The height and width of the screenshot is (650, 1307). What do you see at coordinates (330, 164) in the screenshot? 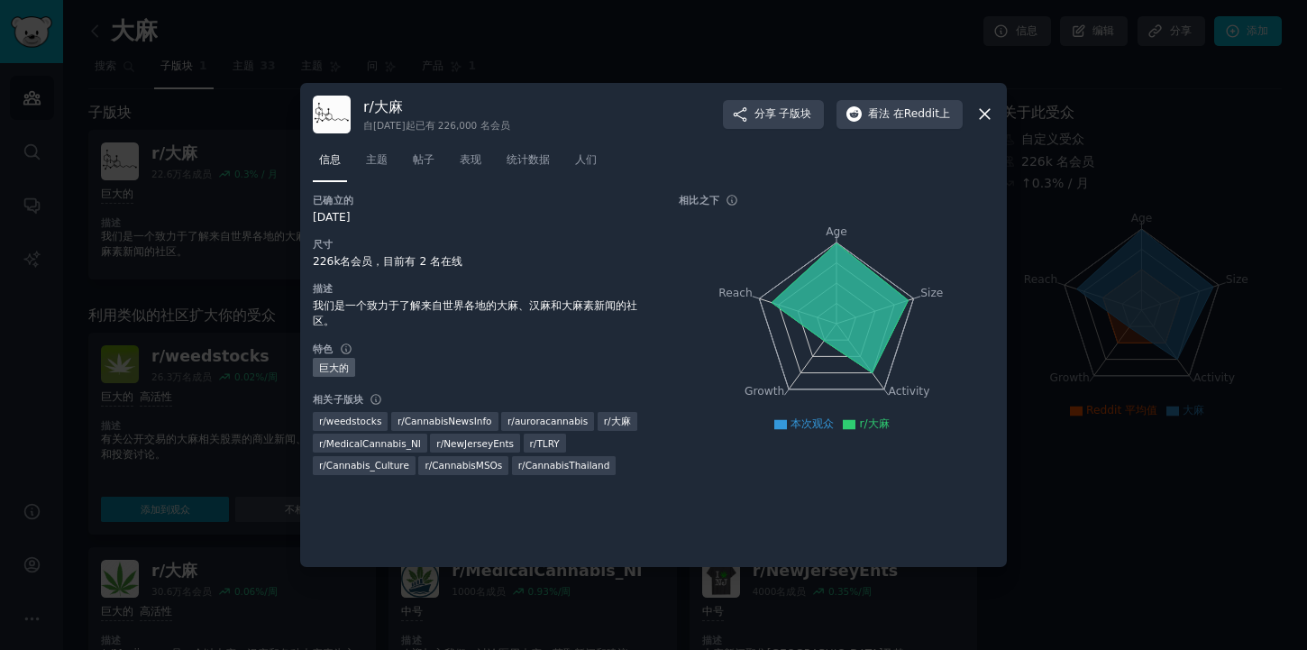
I see `a: 信息` at bounding box center [330, 164].